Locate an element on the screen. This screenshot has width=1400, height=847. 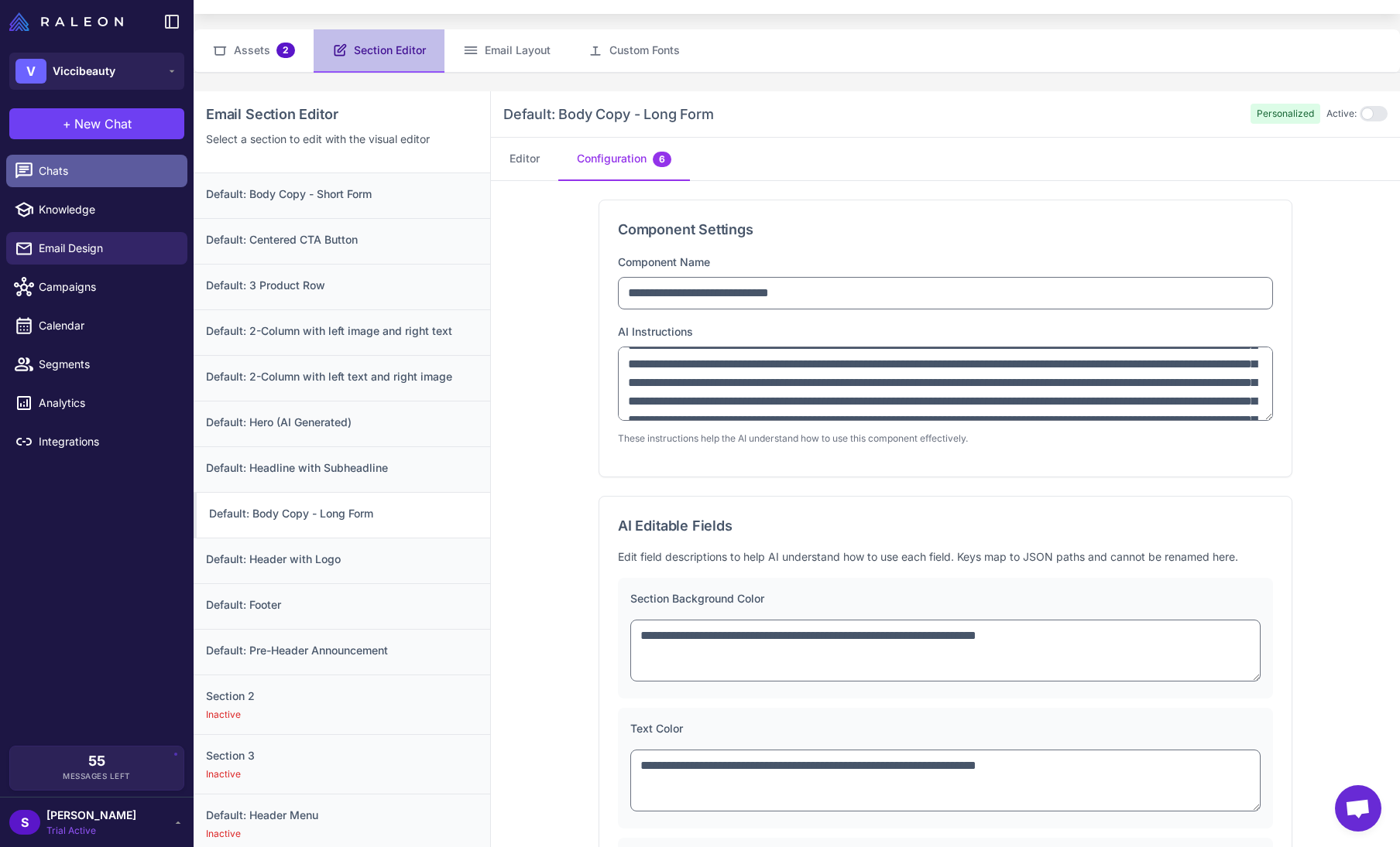
h3: Default: Footer is located at coordinates (341, 605).